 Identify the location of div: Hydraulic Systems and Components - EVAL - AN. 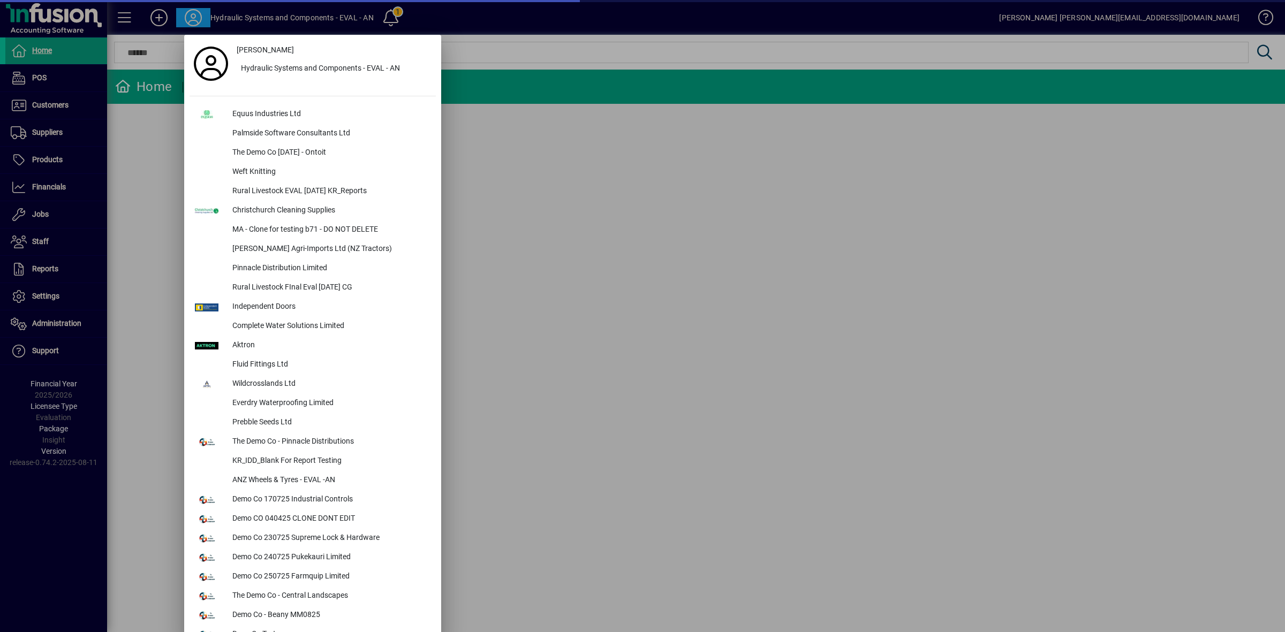
(334, 69).